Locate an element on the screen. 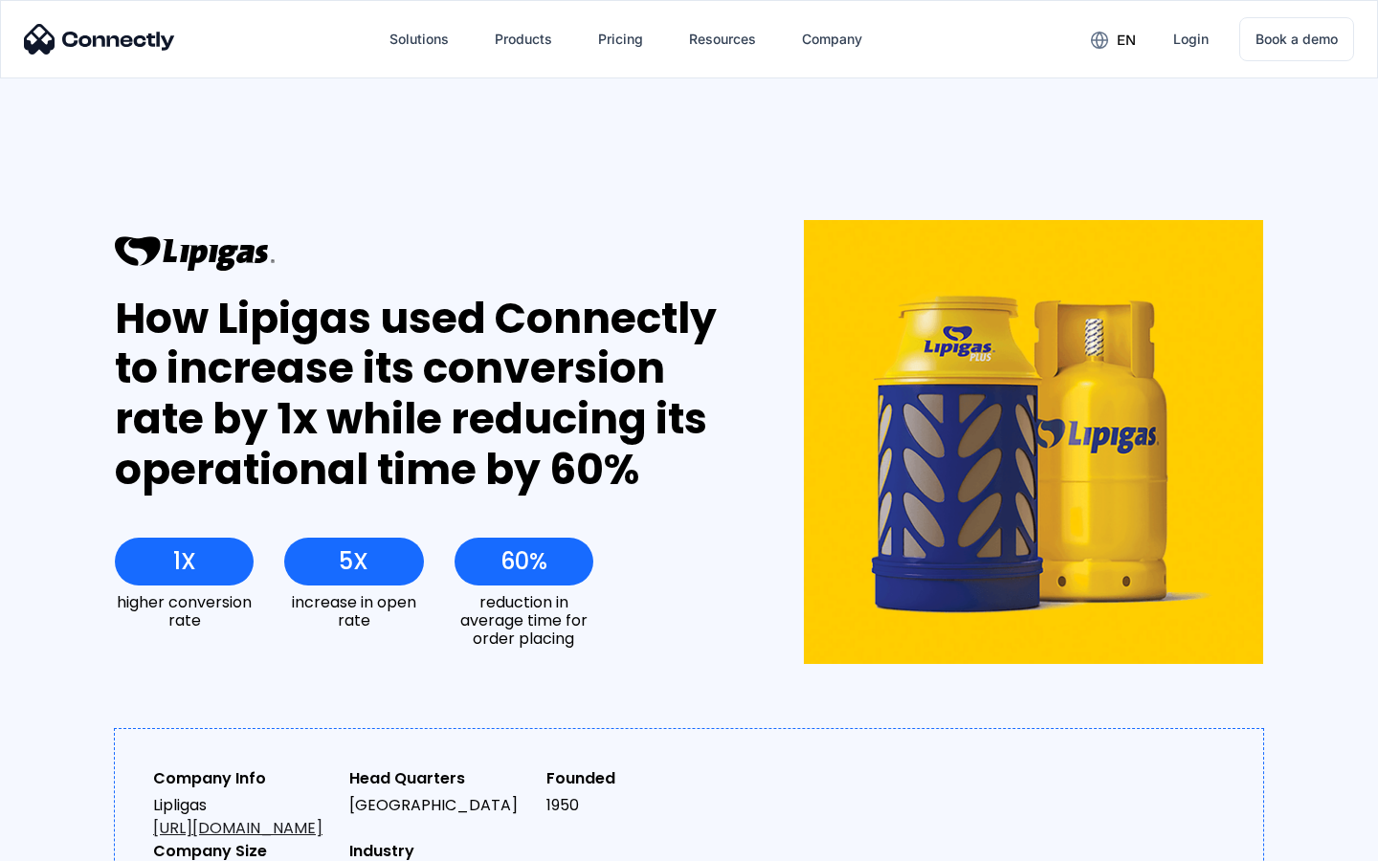  div: Products is located at coordinates (524, 39).